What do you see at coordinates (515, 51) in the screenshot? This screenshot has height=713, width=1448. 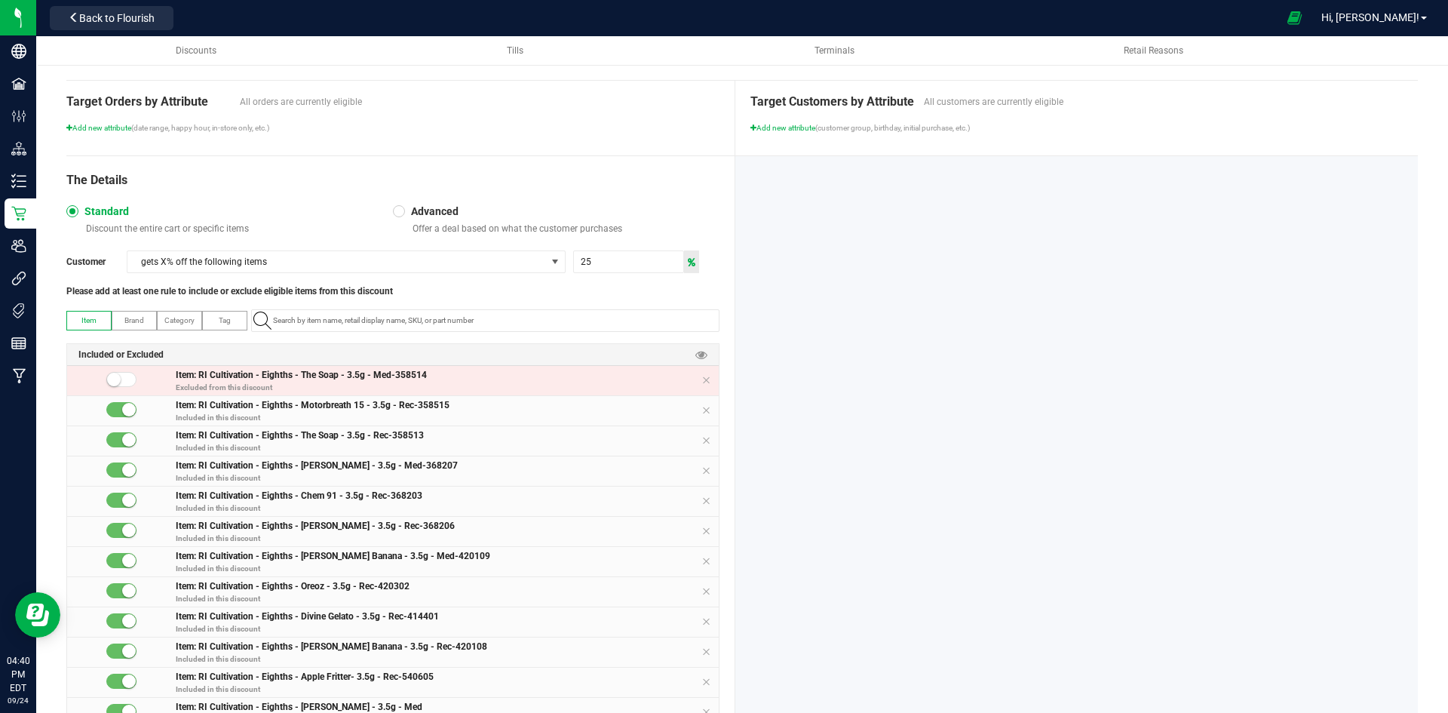 I see `span: Tills` at bounding box center [515, 51].